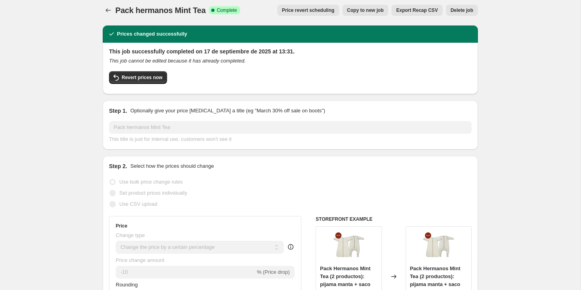  Describe the element at coordinates (308, 10) in the screenshot. I see `span: Price revert scheduling` at that location.